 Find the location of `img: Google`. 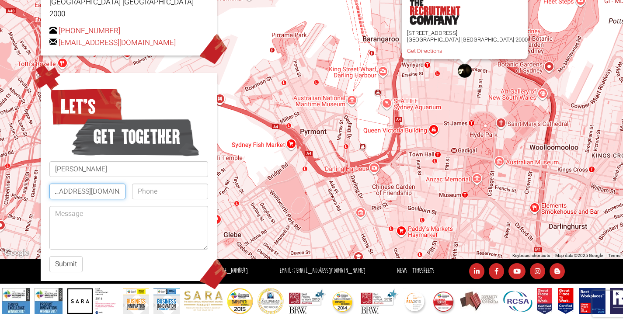

img: Google is located at coordinates (17, 253).